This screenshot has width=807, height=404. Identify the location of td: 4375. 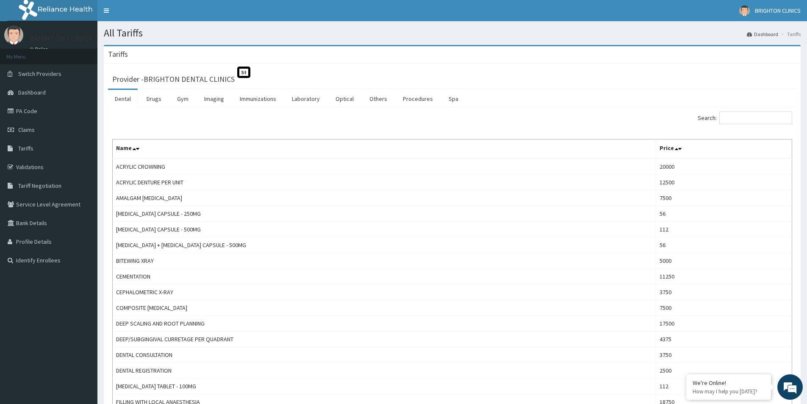
(724, 339).